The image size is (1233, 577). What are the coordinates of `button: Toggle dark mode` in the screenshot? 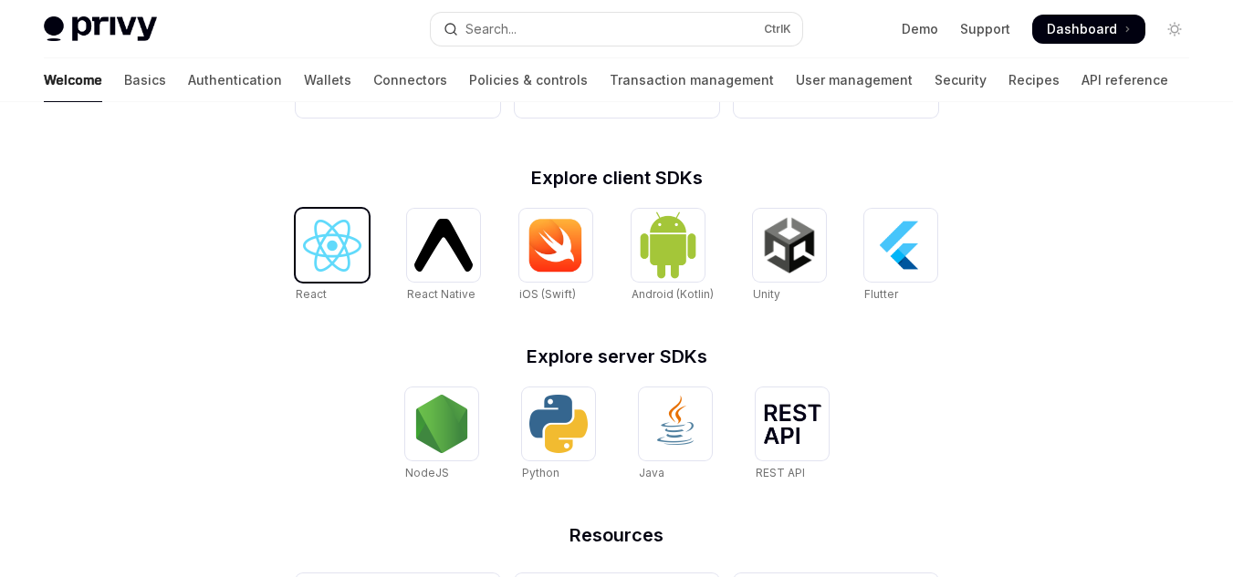 It's located at (1174, 29).